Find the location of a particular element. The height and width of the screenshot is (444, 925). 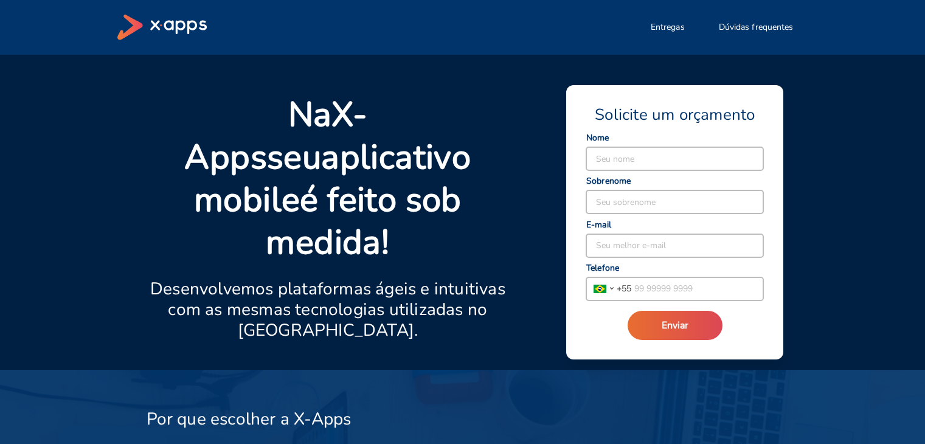

span: Dúvidas frequentes is located at coordinates (756, 27).